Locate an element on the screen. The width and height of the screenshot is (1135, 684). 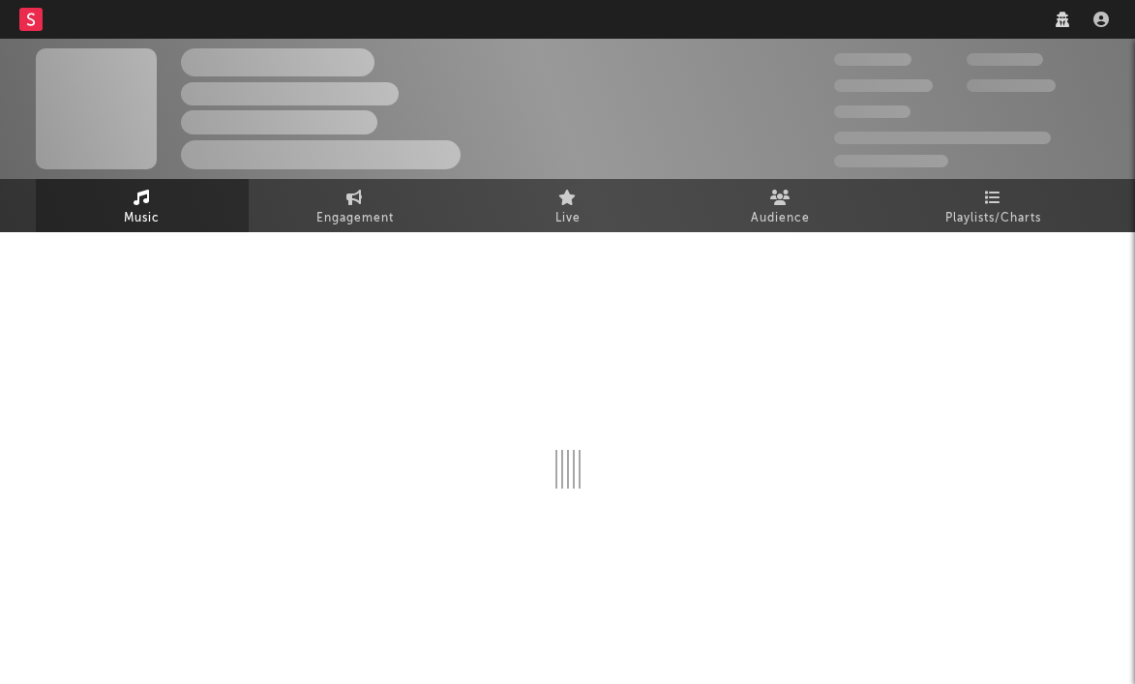
span: Jump Score: 85.0 is located at coordinates (891, 161).